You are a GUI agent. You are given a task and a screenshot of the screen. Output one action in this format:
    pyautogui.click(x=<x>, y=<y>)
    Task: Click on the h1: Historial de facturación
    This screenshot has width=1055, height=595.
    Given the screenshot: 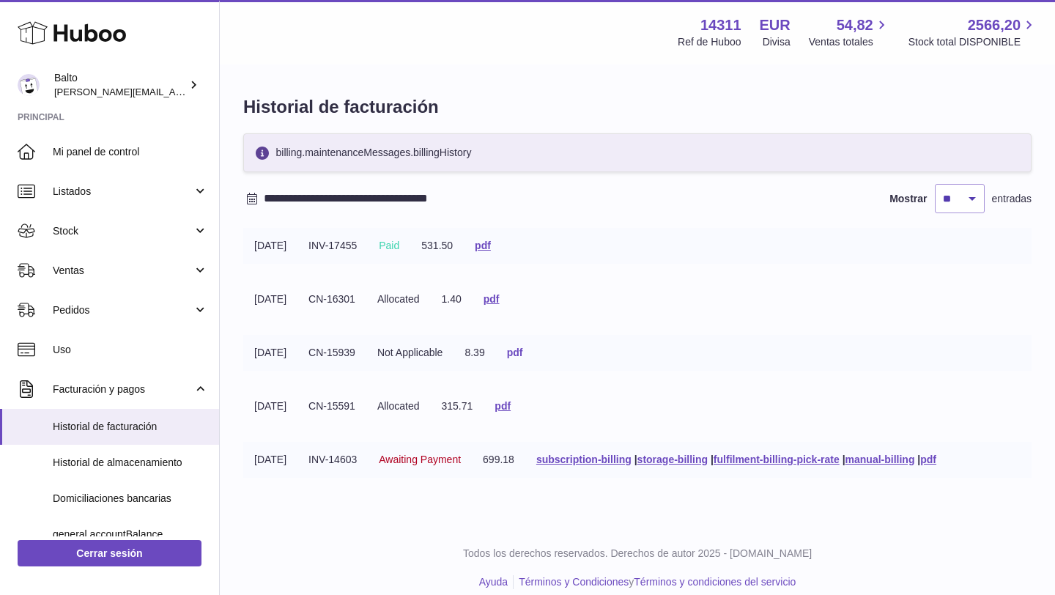 What is the action you would take?
    pyautogui.click(x=638, y=107)
    